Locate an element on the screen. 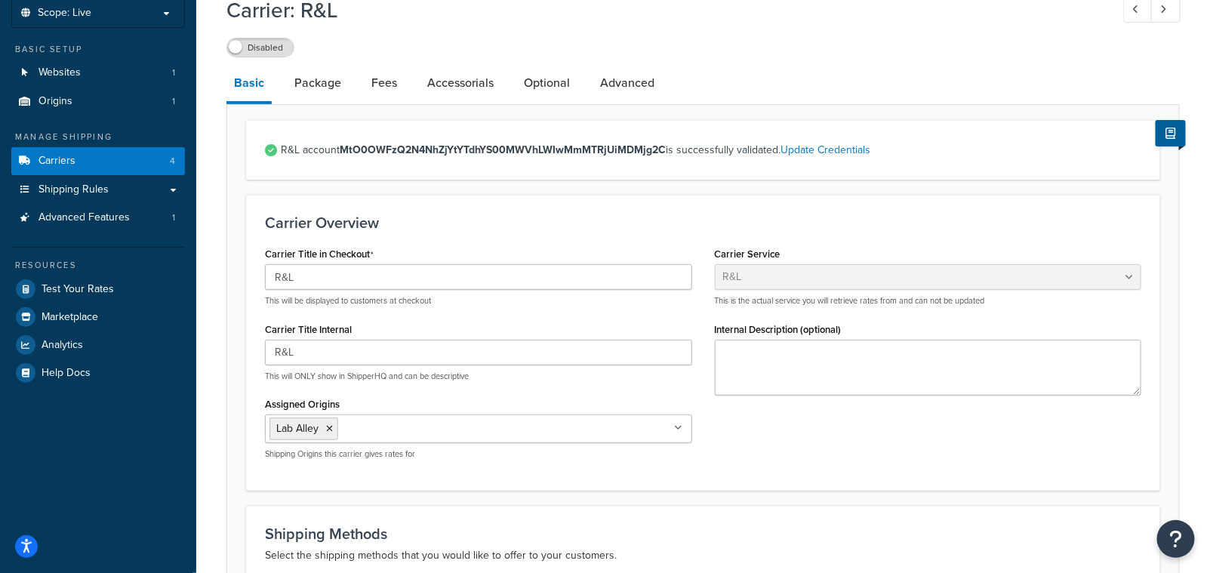  span: 4 is located at coordinates (172, 161).